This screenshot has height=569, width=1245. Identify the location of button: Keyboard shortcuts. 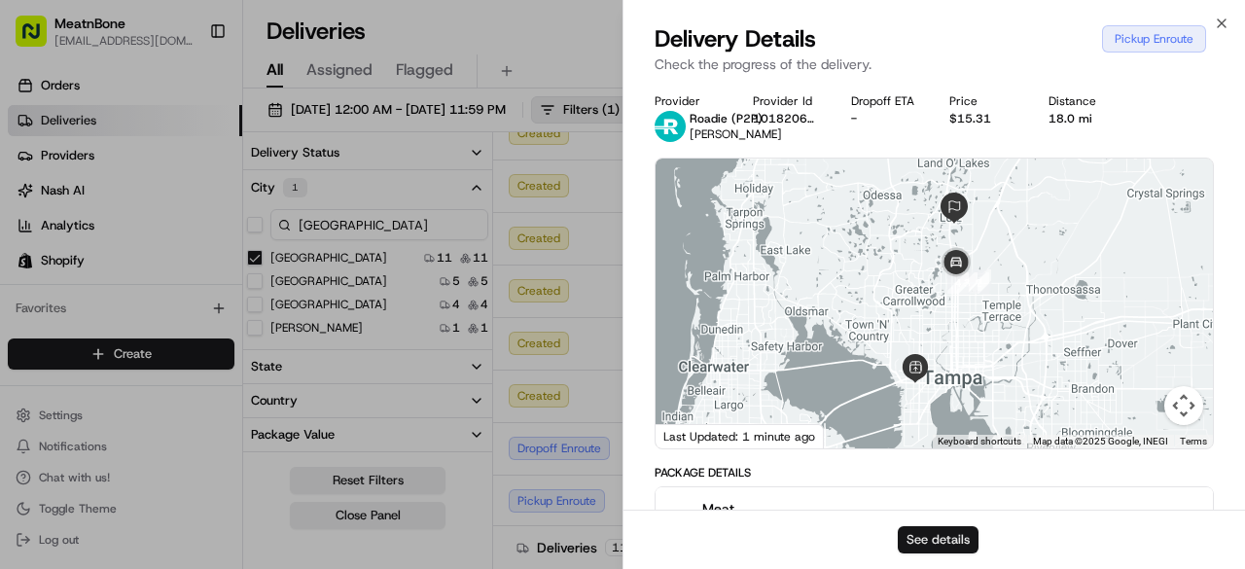
(980, 442).